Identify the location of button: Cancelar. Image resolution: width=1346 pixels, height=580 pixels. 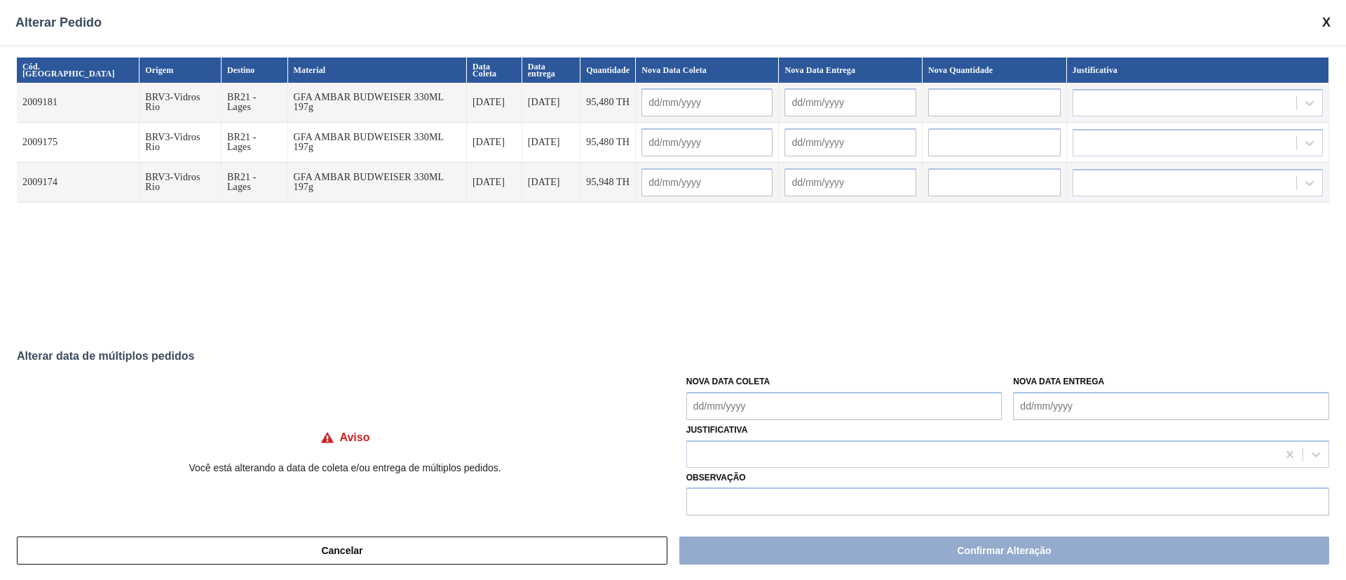
(342, 550).